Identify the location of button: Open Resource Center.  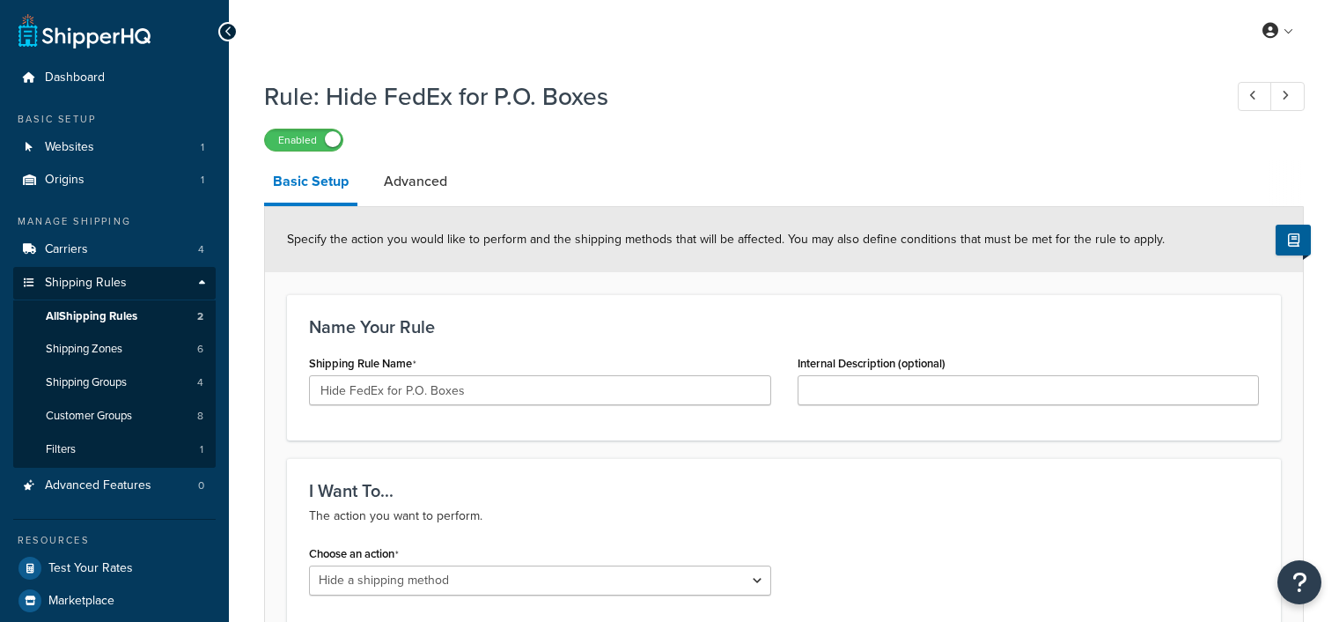
(1299, 582).